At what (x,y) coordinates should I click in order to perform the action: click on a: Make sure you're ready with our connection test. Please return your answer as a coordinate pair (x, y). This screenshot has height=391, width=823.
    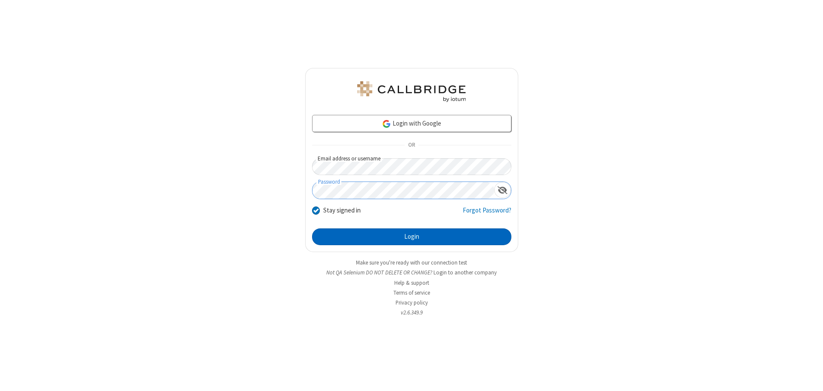
    Looking at the image, I should click on (412, 263).